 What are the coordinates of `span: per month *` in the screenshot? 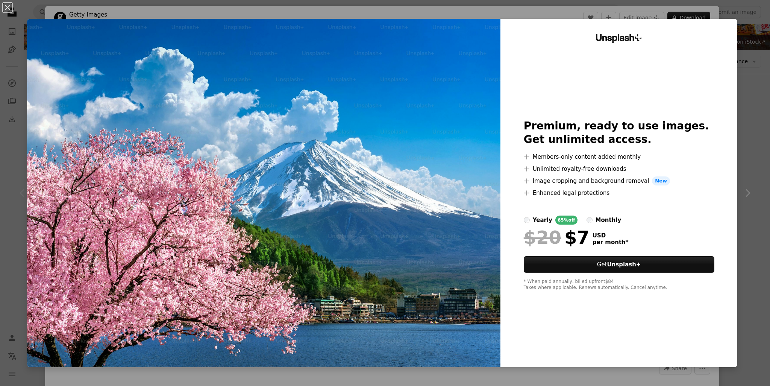 It's located at (611, 242).